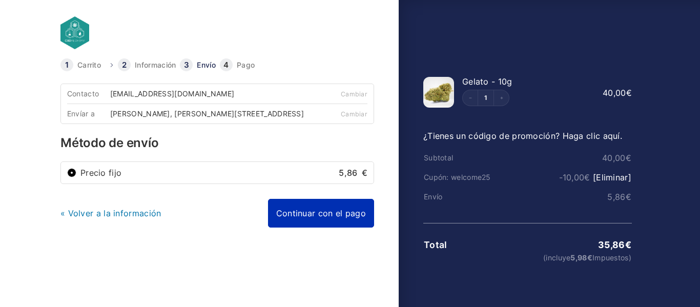  Describe the element at coordinates (224, 173) in the screenshot. I see `label: Precio fijo` at that location.